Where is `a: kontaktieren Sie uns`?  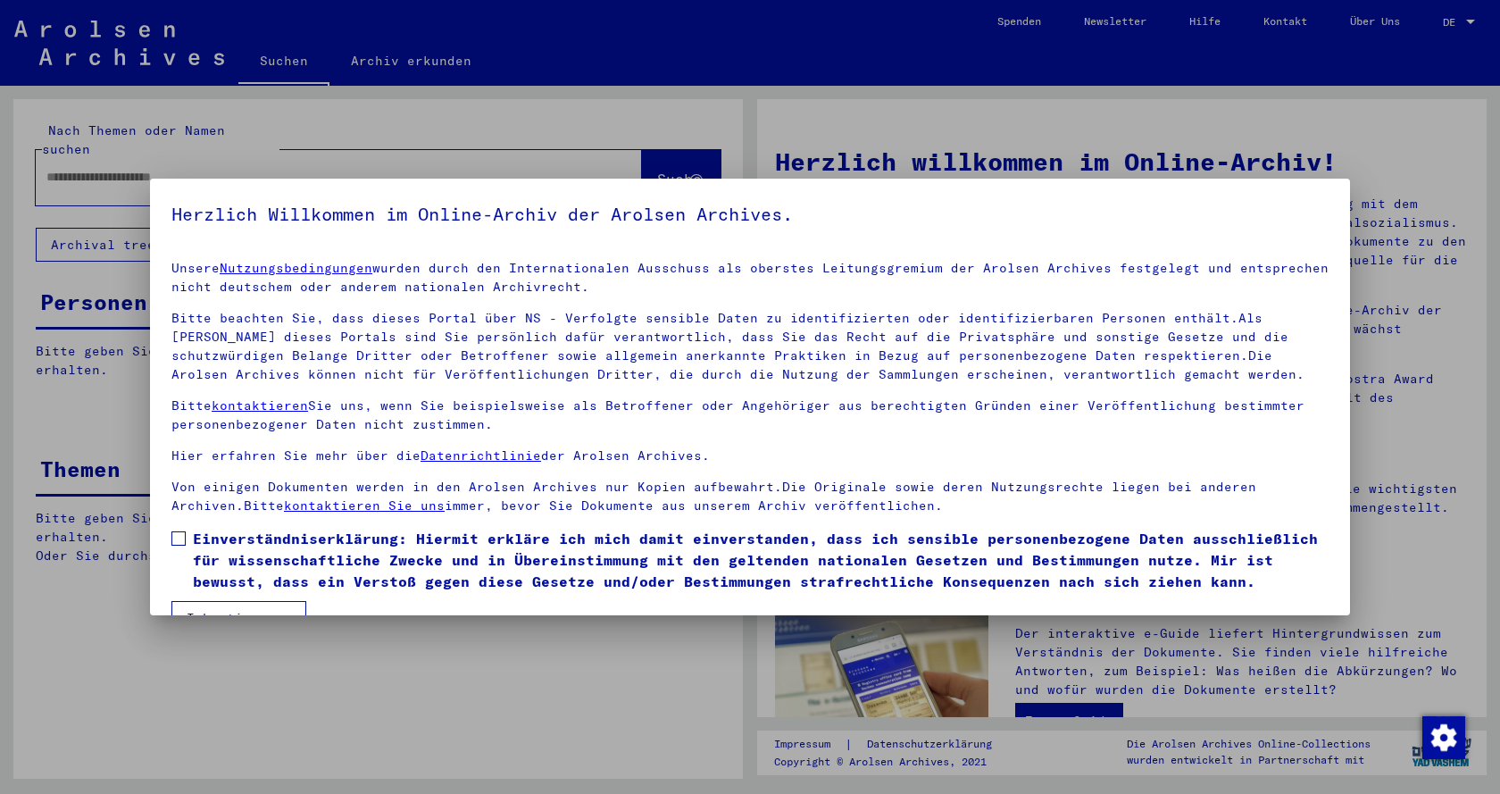 a: kontaktieren Sie uns is located at coordinates (364, 505).